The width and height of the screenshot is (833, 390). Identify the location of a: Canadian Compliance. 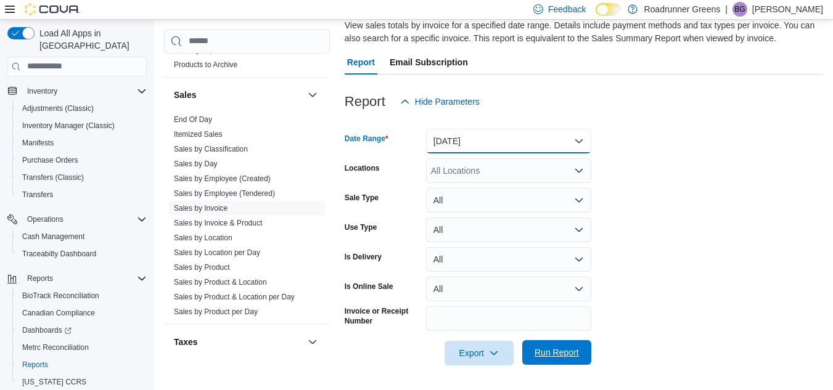
(59, 313).